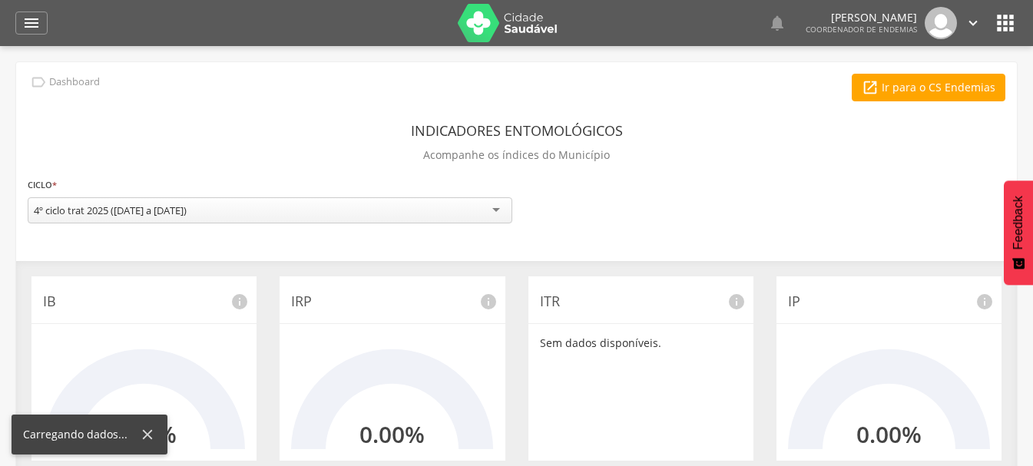  What do you see at coordinates (641, 302) in the screenshot?
I see `p: ITR` at bounding box center [641, 302].